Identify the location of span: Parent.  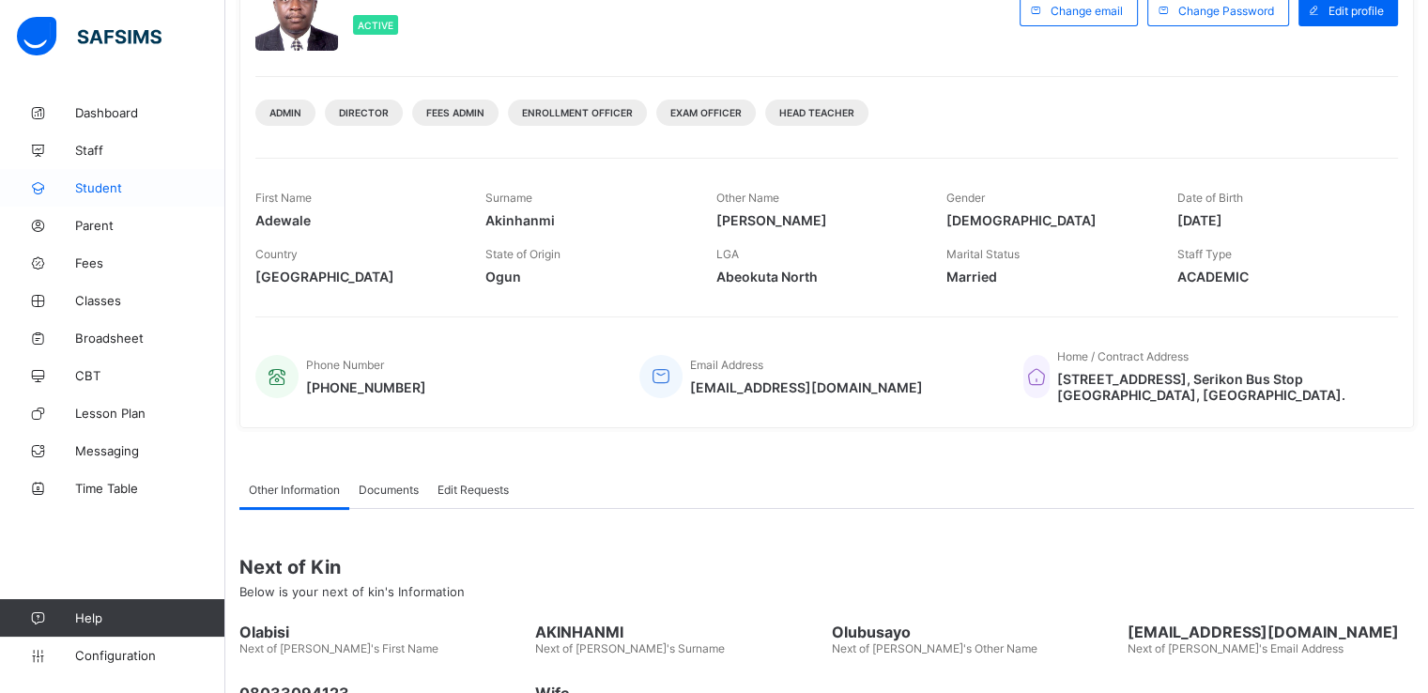
(150, 225).